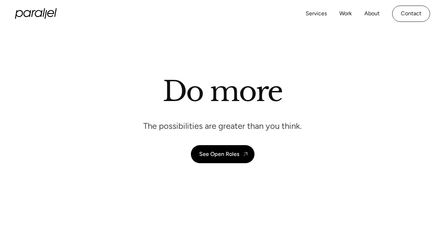 This screenshot has width=445, height=250. Describe the element at coordinates (223, 91) in the screenshot. I see `h1: Do more` at that location.